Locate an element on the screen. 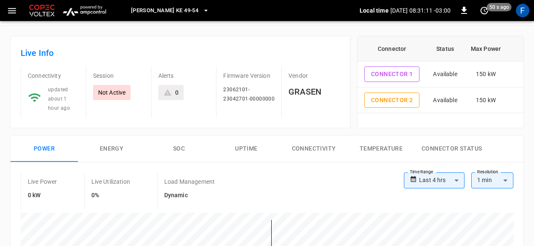 The height and width of the screenshot is (246, 534). button: Power is located at coordinates (44, 149).